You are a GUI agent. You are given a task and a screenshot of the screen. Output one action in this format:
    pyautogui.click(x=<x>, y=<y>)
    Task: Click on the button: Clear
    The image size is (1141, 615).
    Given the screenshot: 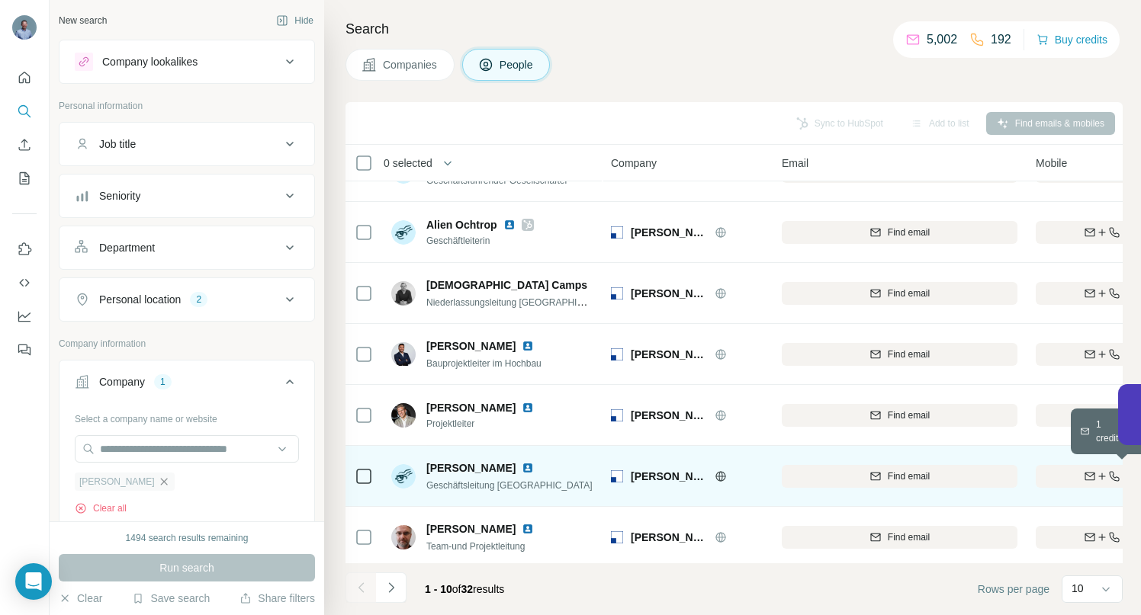 What is the action you would take?
    pyautogui.click(x=80, y=599)
    